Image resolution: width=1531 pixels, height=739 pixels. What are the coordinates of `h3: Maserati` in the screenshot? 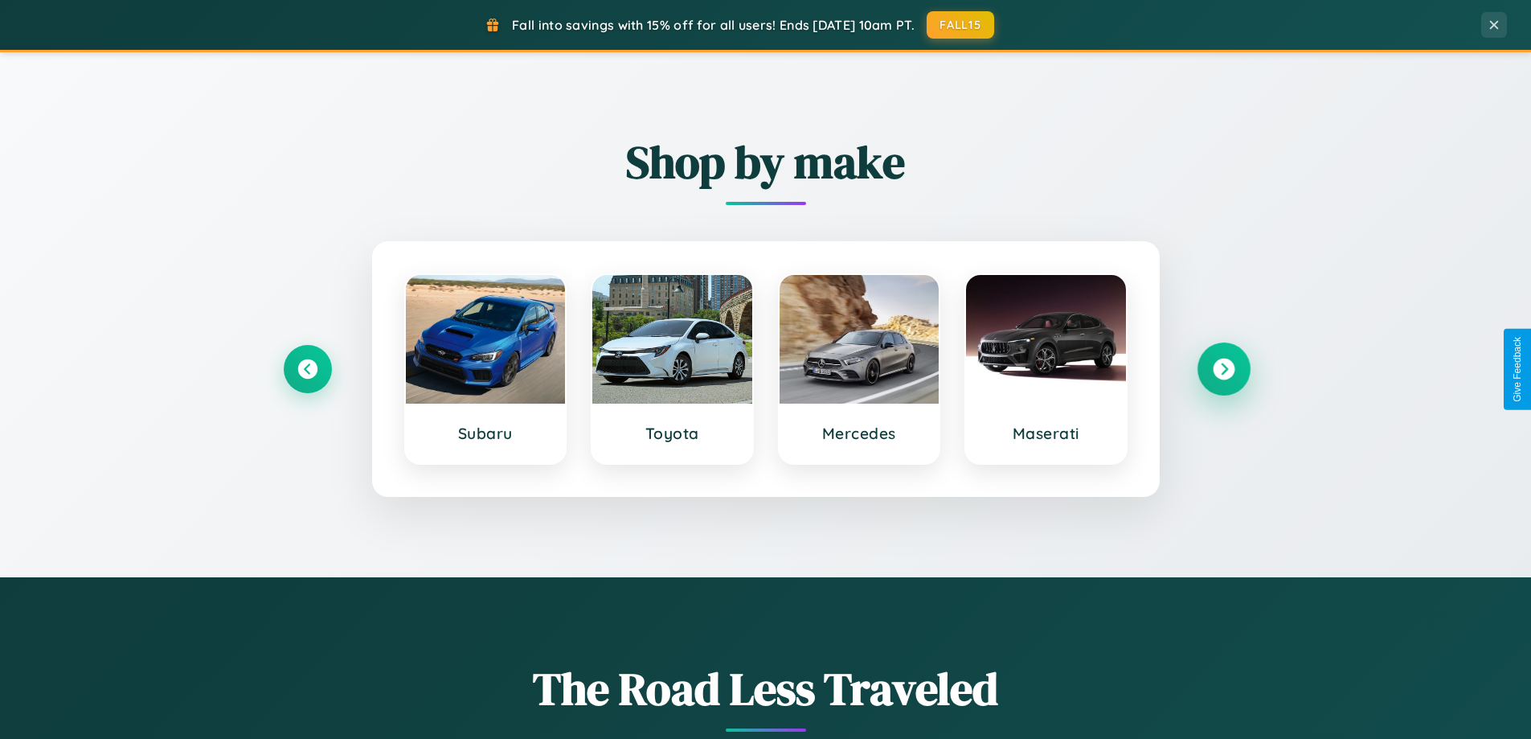 It's located at (1045, 433).